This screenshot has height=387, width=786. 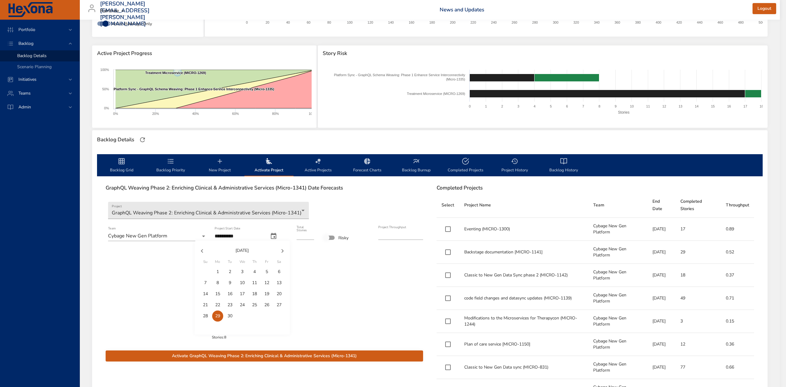 I want to click on p: 25, so click(x=255, y=305).